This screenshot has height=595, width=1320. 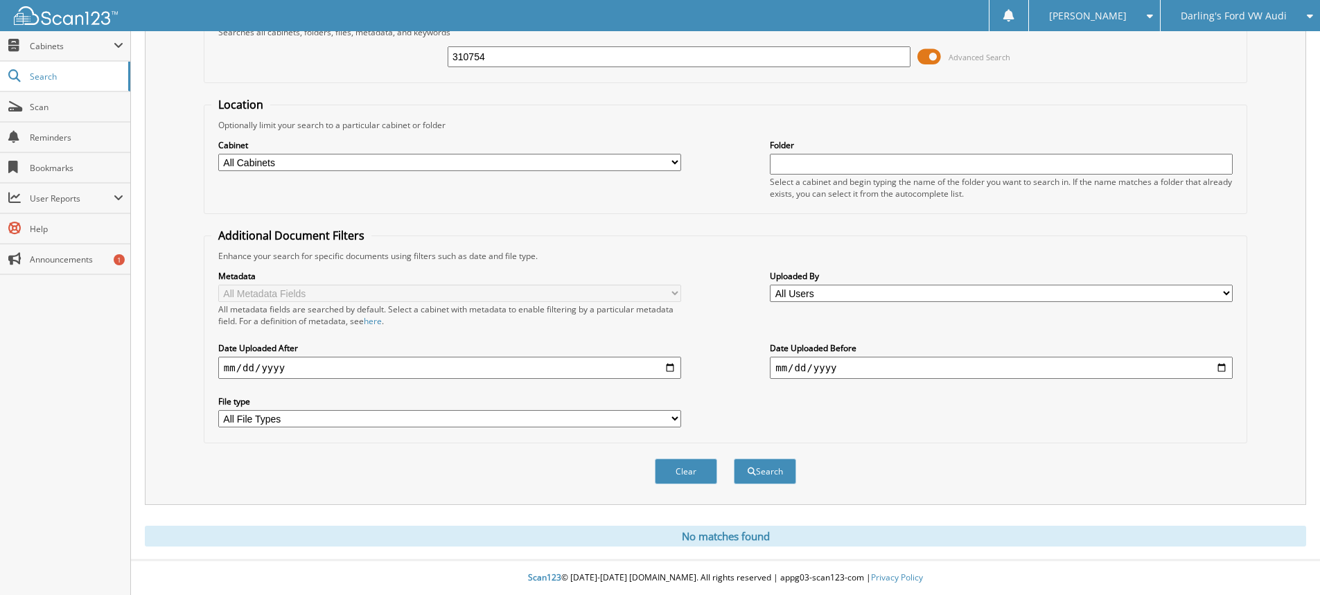 I want to click on span: Darling's Ford VW Audi, so click(x=1233, y=16).